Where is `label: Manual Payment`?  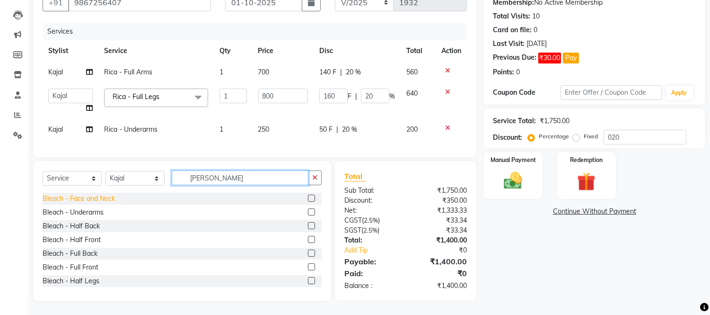 label: Manual Payment is located at coordinates (513, 160).